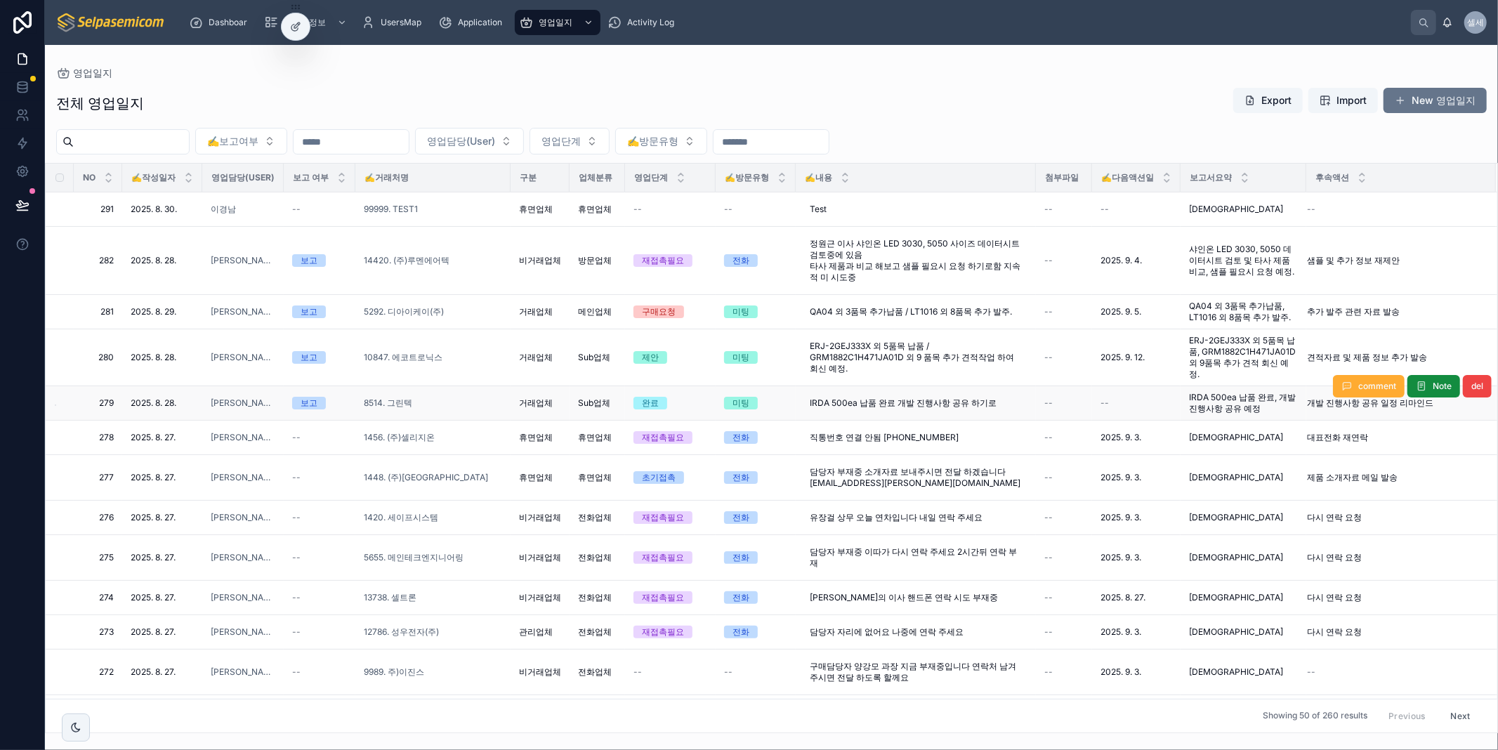 The width and height of the screenshot is (1498, 750). Describe the element at coordinates (102, 209) in the screenshot. I see `span: 291` at that location.